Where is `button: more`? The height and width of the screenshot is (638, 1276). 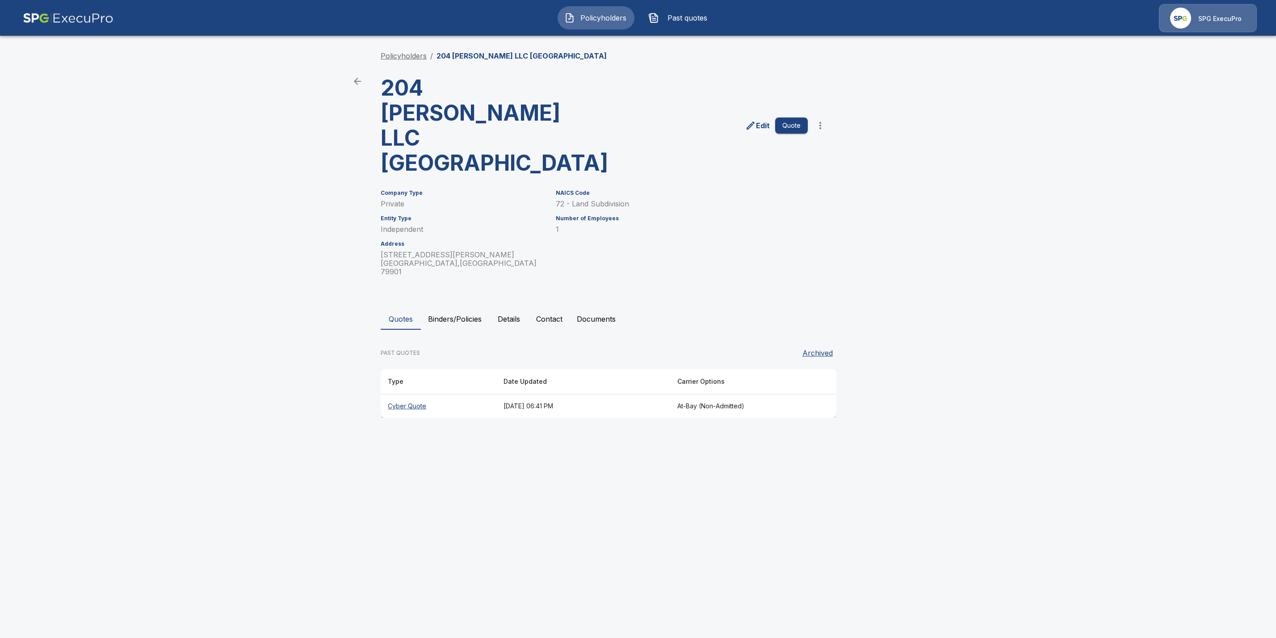
button: more is located at coordinates (821, 126).